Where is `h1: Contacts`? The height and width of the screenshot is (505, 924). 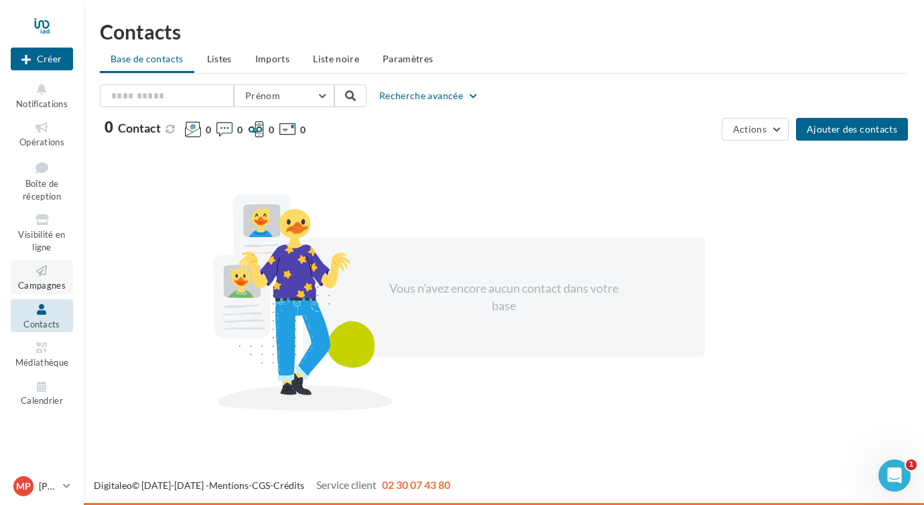
h1: Contacts is located at coordinates (504, 31).